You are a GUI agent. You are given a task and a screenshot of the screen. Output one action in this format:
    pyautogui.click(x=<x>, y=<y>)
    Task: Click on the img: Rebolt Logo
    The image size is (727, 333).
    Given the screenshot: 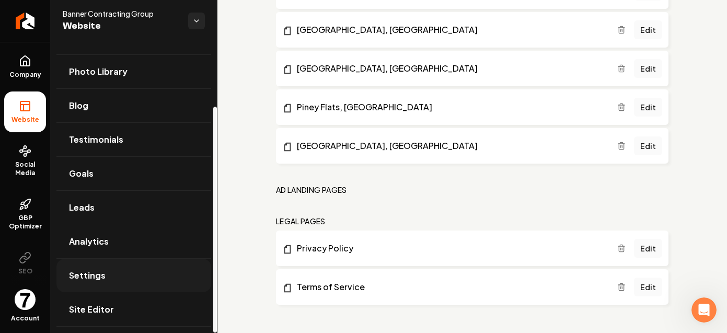 What is the action you would take?
    pyautogui.click(x=25, y=21)
    